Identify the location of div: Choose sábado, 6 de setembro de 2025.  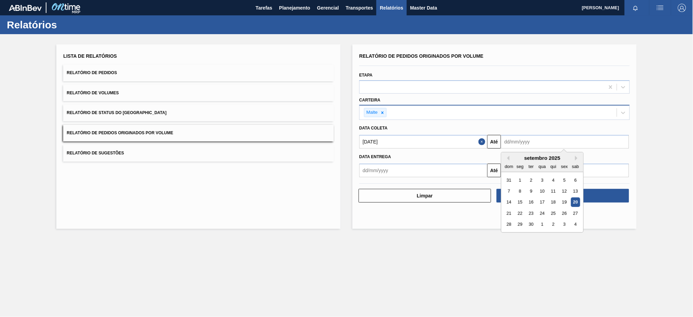
(575, 180).